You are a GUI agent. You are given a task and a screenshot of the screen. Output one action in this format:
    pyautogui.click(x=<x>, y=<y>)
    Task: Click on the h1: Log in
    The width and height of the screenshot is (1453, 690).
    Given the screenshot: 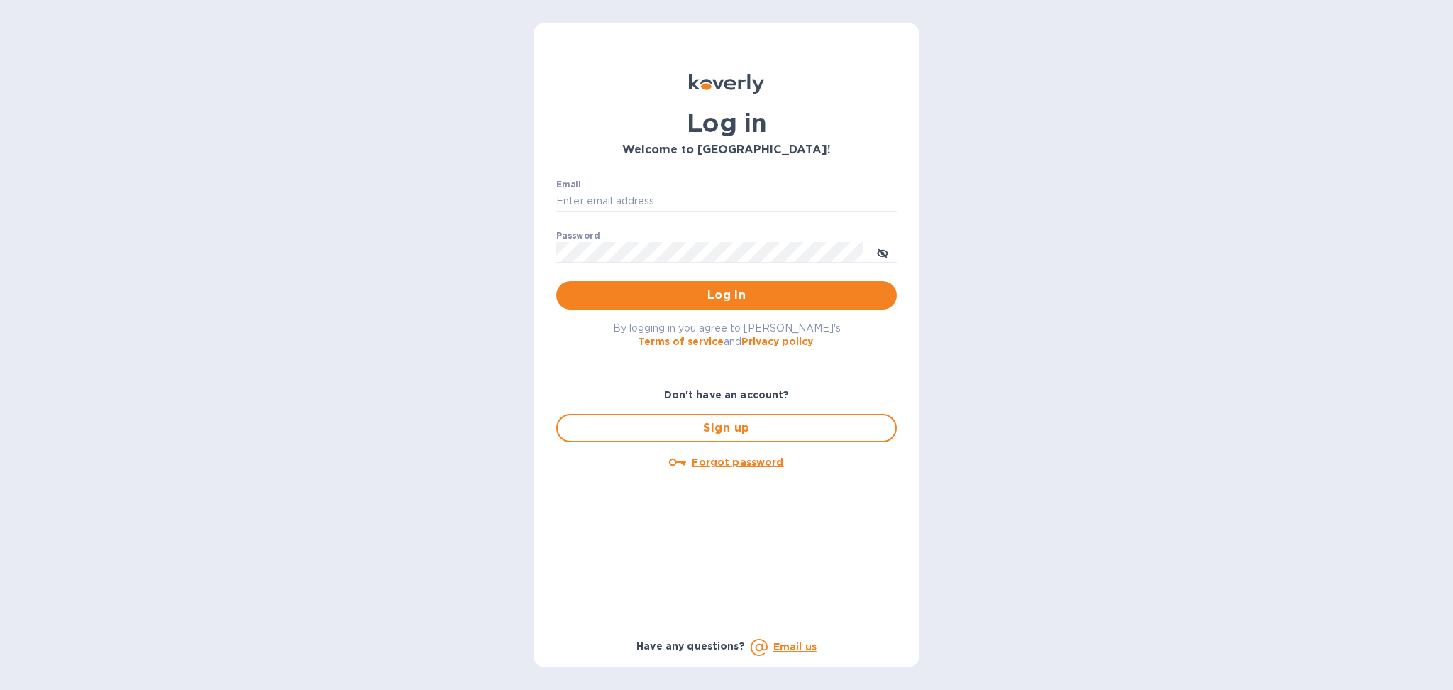 What is the action you would take?
    pyautogui.click(x=727, y=123)
    